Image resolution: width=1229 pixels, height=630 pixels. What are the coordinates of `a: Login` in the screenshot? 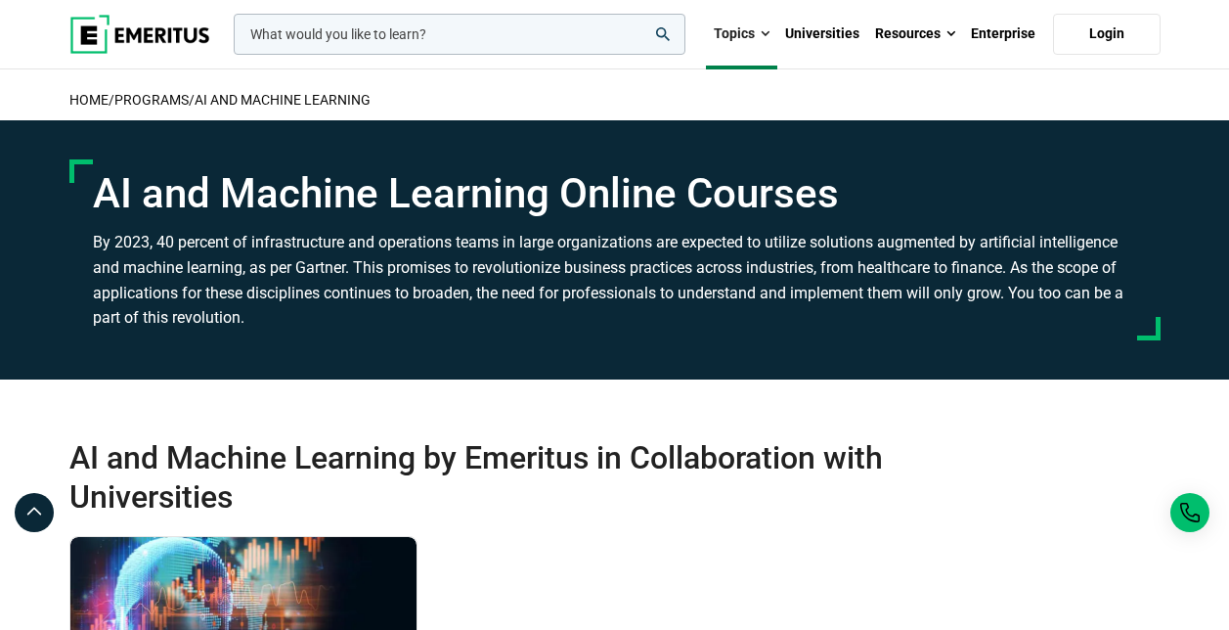 It's located at (1107, 34).